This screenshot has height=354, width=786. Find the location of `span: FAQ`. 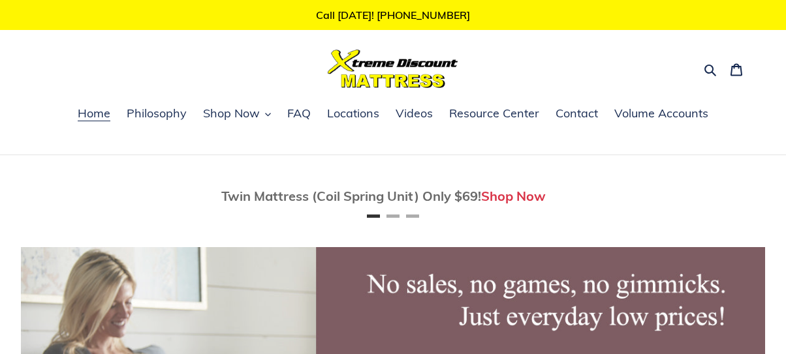

span: FAQ is located at coordinates (299, 114).